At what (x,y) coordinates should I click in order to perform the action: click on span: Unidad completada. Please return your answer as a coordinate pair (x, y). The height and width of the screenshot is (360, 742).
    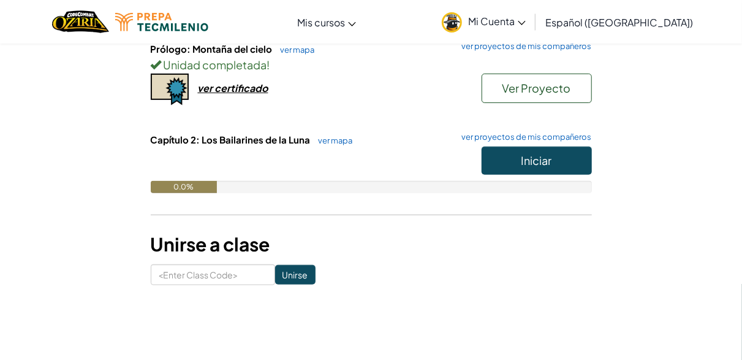
    Looking at the image, I should click on (214, 64).